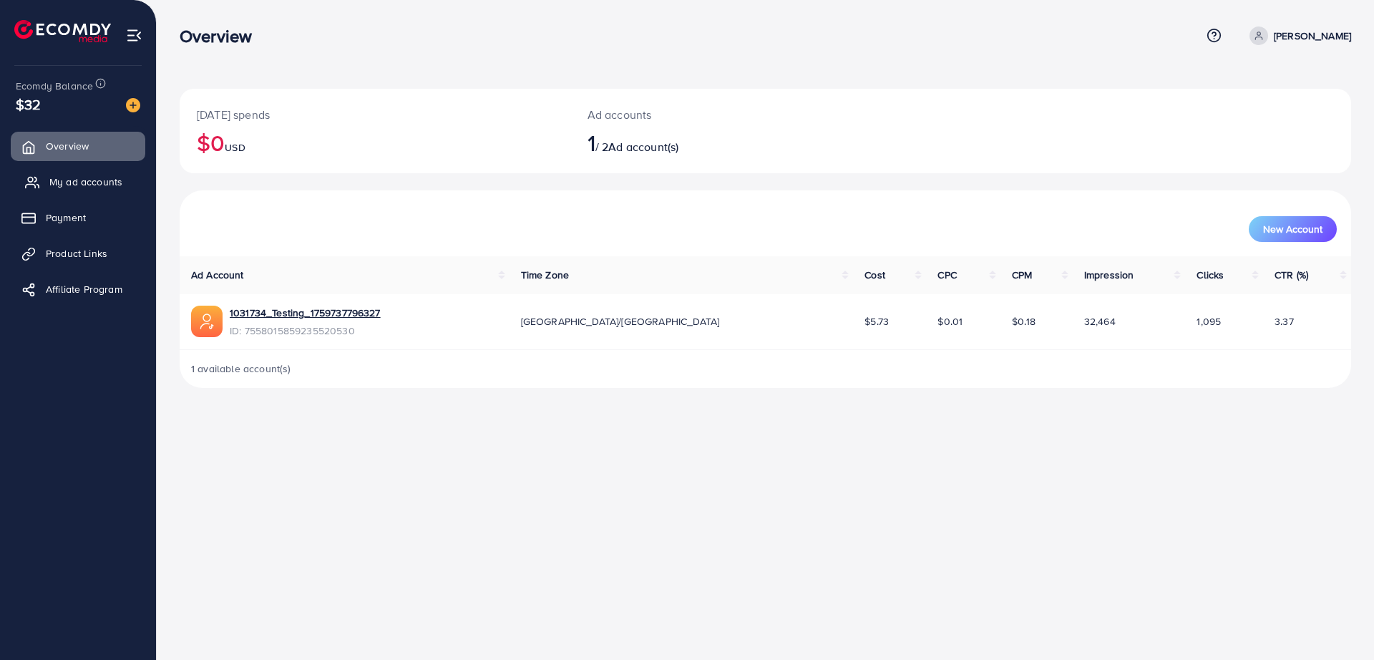 Image resolution: width=1374 pixels, height=660 pixels. Describe the element at coordinates (78, 218) in the screenshot. I see `a: Payment` at that location.